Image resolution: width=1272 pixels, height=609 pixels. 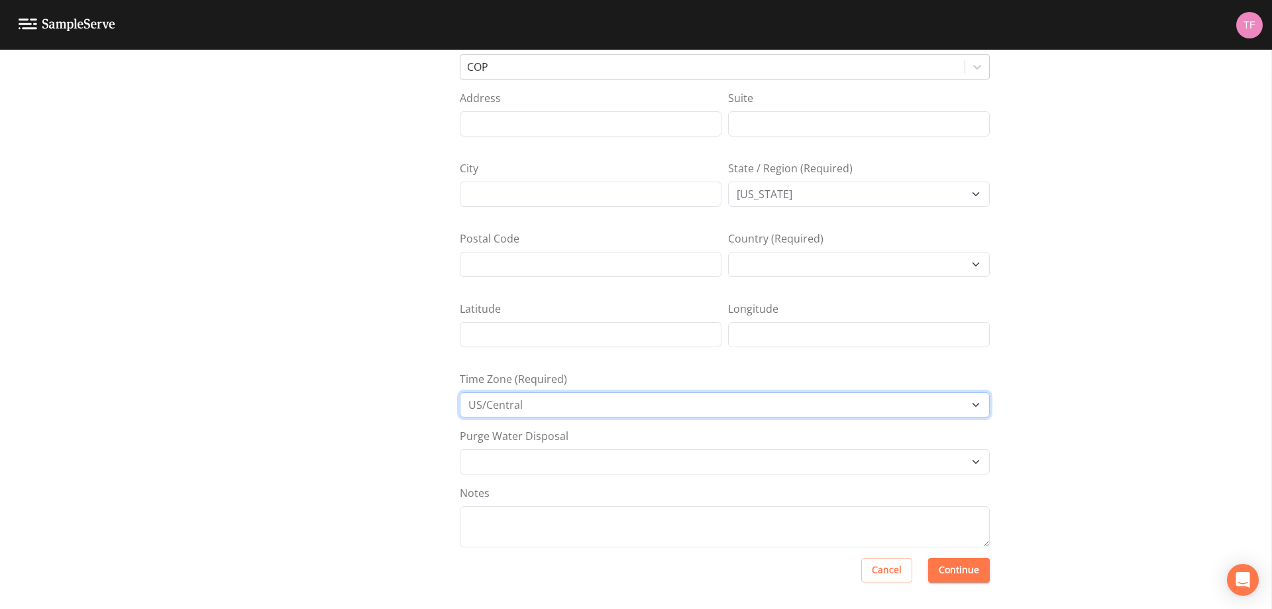 I want to click on label: Longitude, so click(x=753, y=309).